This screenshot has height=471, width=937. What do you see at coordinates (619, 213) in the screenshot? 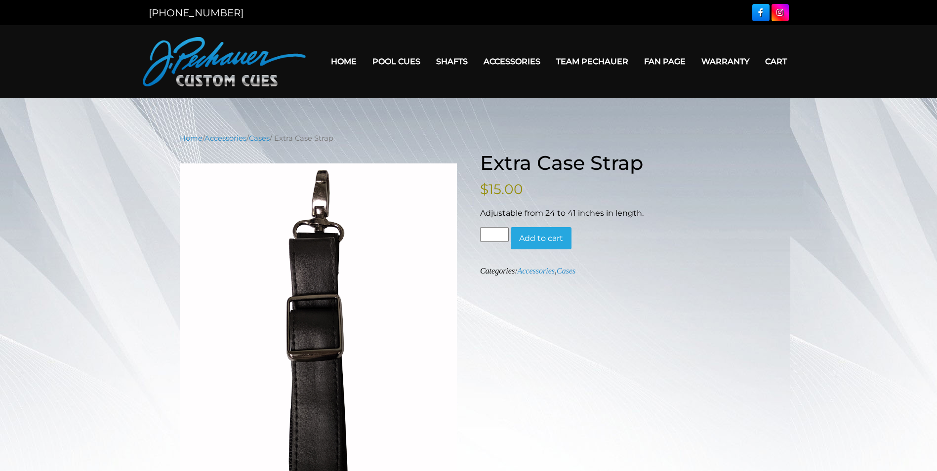
I see `p: Adjustable from 24 to 41 inches in length.` at bounding box center [619, 213].